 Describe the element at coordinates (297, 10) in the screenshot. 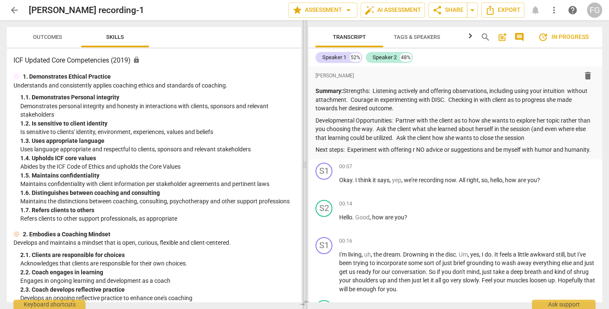

I see `span: star` at that location.